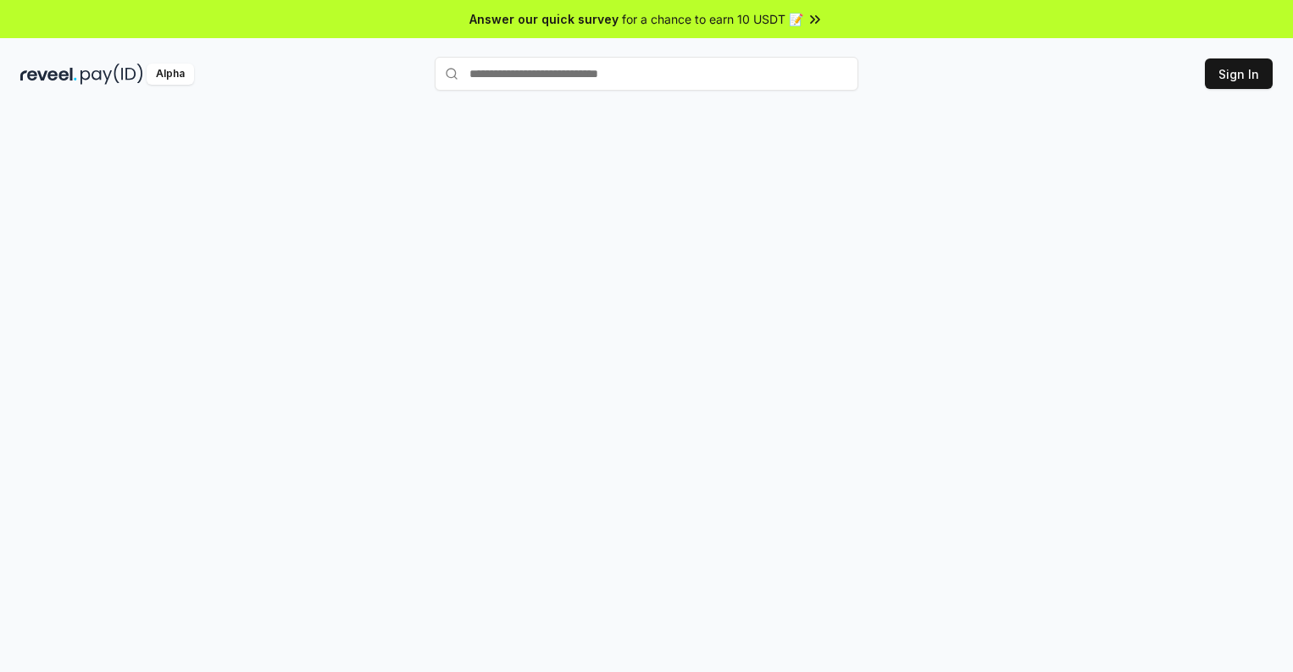 This screenshot has height=672, width=1293. I want to click on span: Answer our quick survey, so click(544, 19).